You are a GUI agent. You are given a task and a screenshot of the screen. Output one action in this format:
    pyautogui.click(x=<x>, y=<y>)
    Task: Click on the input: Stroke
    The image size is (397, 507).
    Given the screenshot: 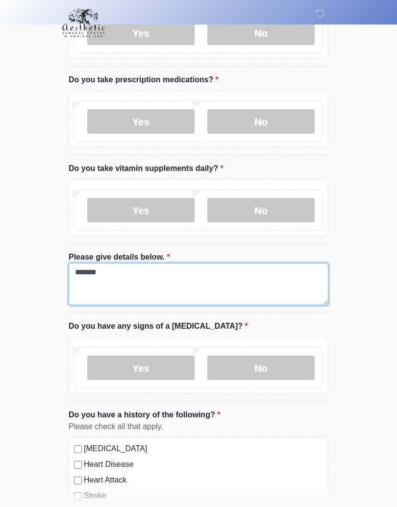 What is the action you would take?
    pyautogui.click(x=78, y=497)
    